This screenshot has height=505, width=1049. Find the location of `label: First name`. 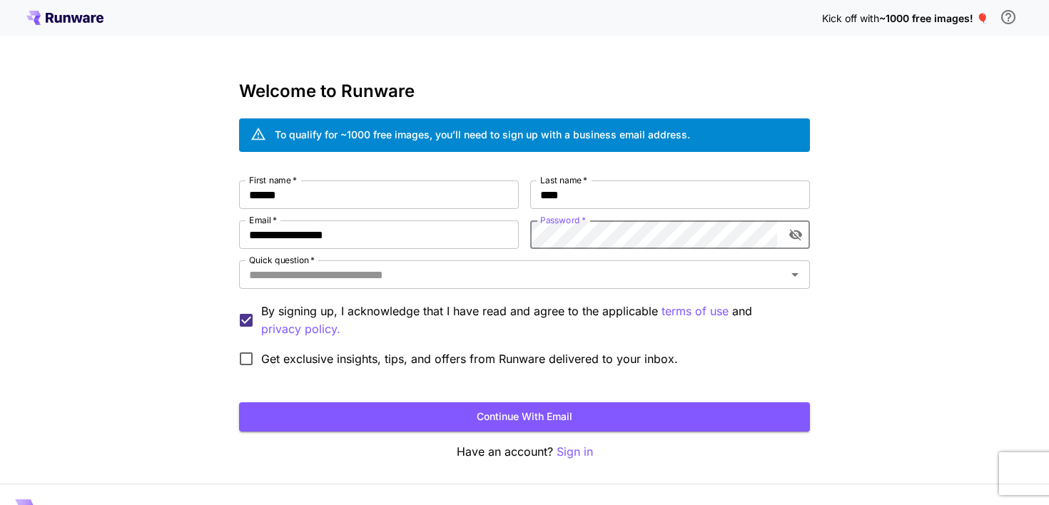

label: First name is located at coordinates (273, 180).